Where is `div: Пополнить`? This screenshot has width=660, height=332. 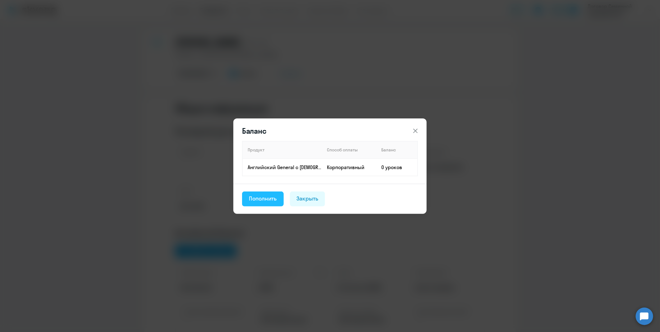
div: Пополнить is located at coordinates (263, 199).